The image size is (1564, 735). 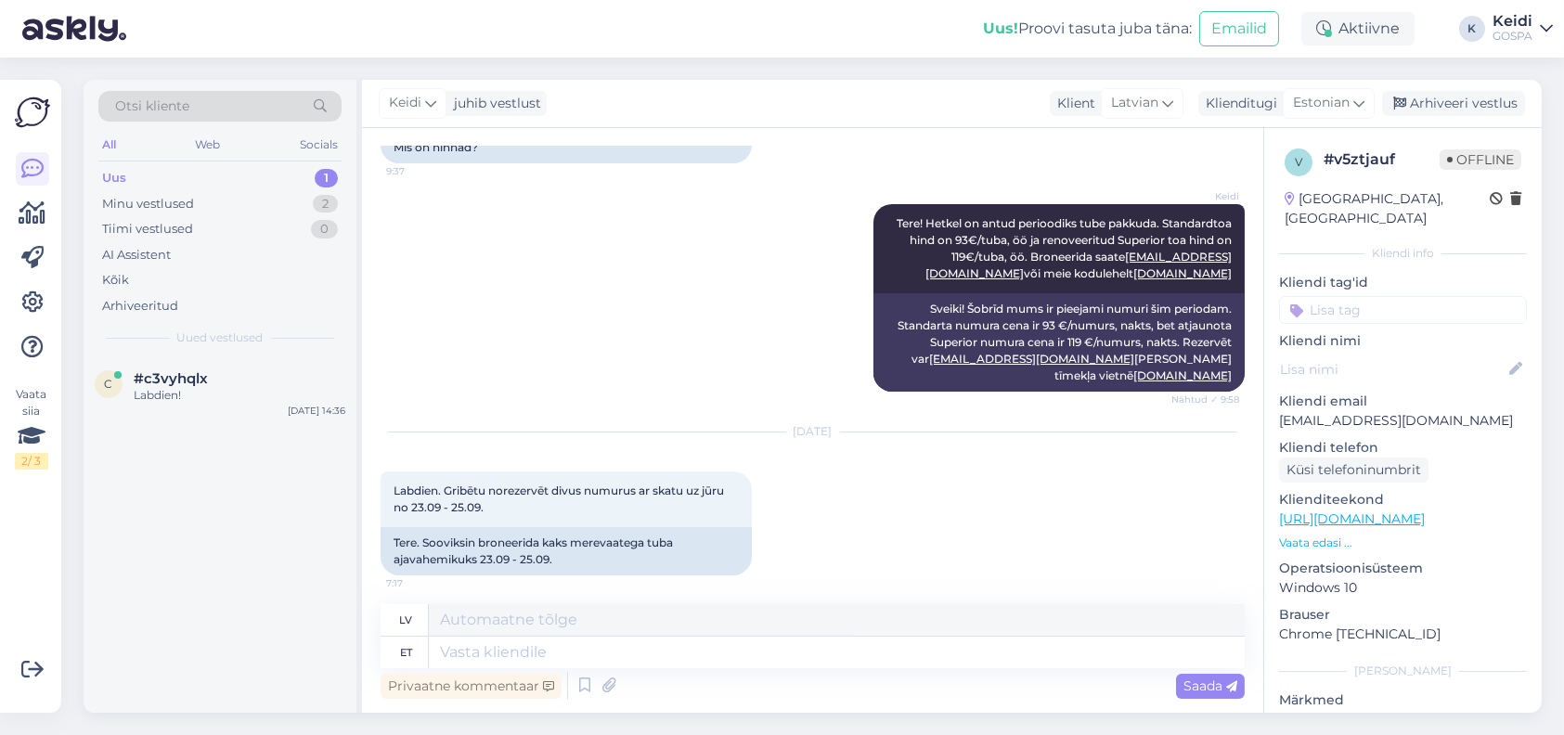 What do you see at coordinates (1403, 499) in the screenshot?
I see `p: Klienditeekond` at bounding box center [1403, 499].